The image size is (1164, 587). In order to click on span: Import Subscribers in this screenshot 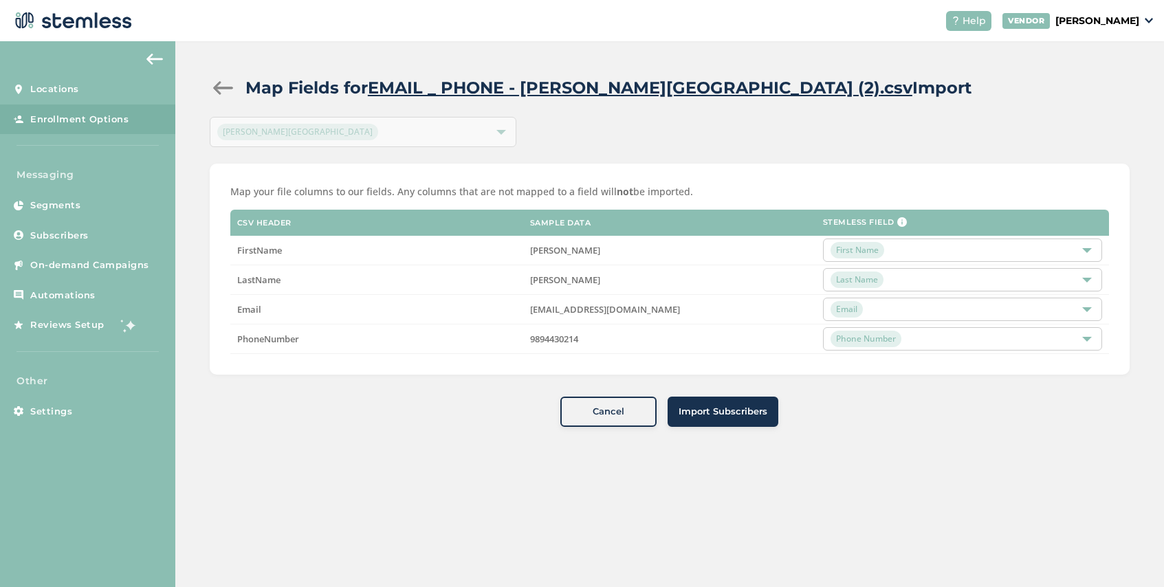, I will do `click(723, 412)`.